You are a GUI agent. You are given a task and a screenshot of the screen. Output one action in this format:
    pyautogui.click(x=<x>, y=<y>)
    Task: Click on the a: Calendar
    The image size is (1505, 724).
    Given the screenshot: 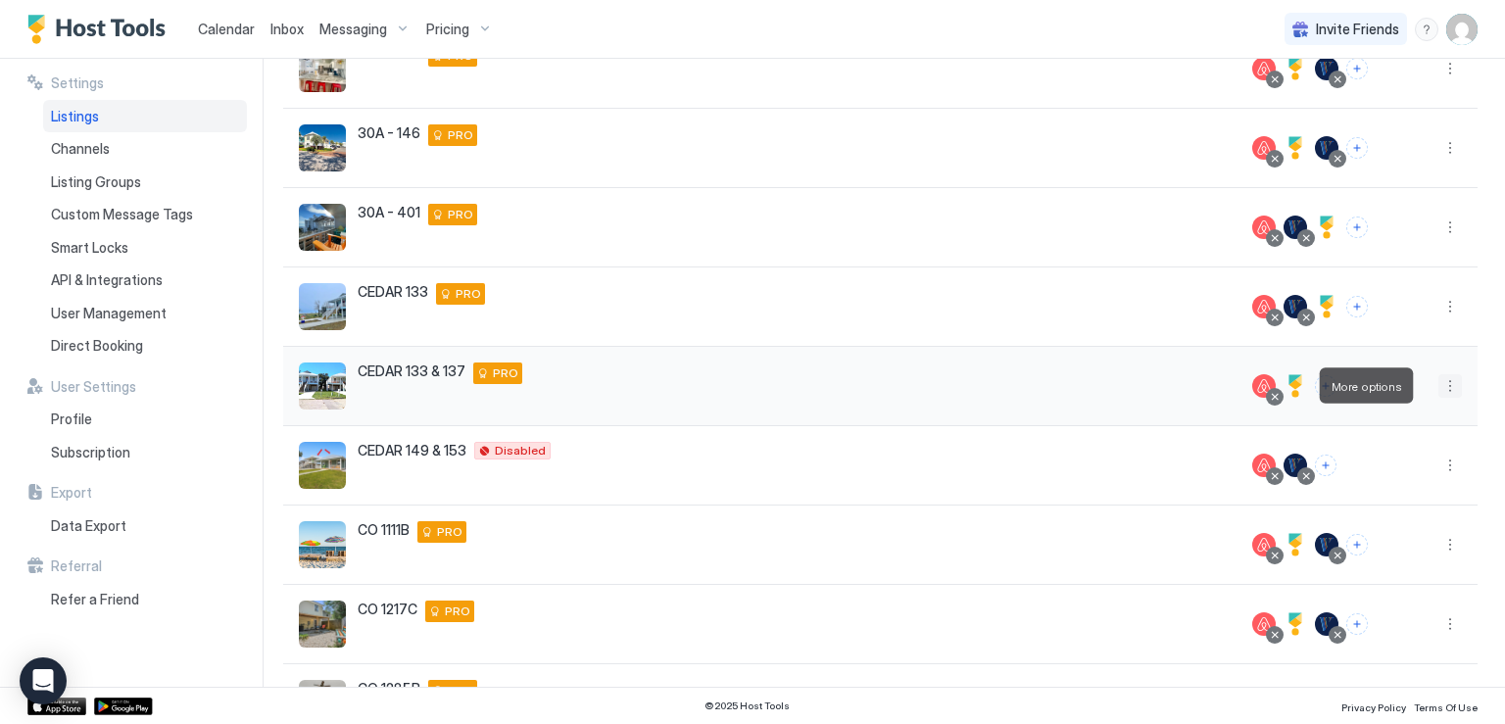 What is the action you would take?
    pyautogui.click(x=226, y=28)
    